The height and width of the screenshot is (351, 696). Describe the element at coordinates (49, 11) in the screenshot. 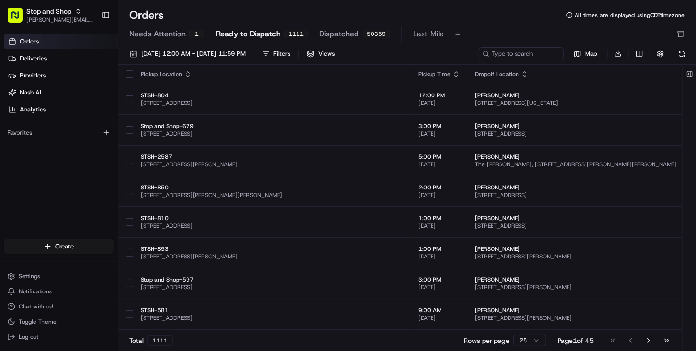

I see `button: Stop and Shop` at that location.